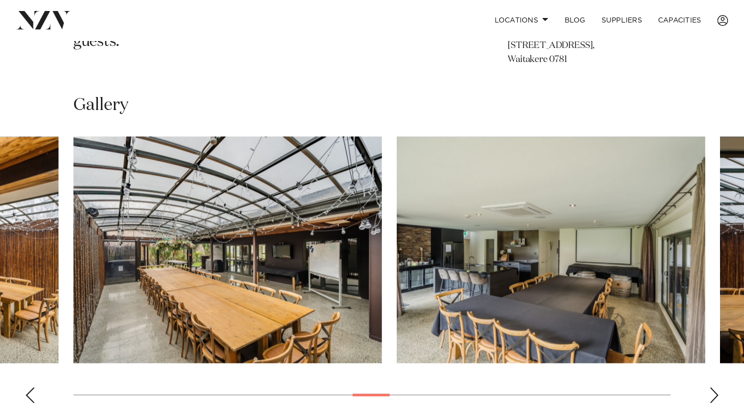 The width and height of the screenshot is (744, 417). What do you see at coordinates (551, 249) in the screenshot?
I see `swiper-slide: 16 / 30` at bounding box center [551, 249].